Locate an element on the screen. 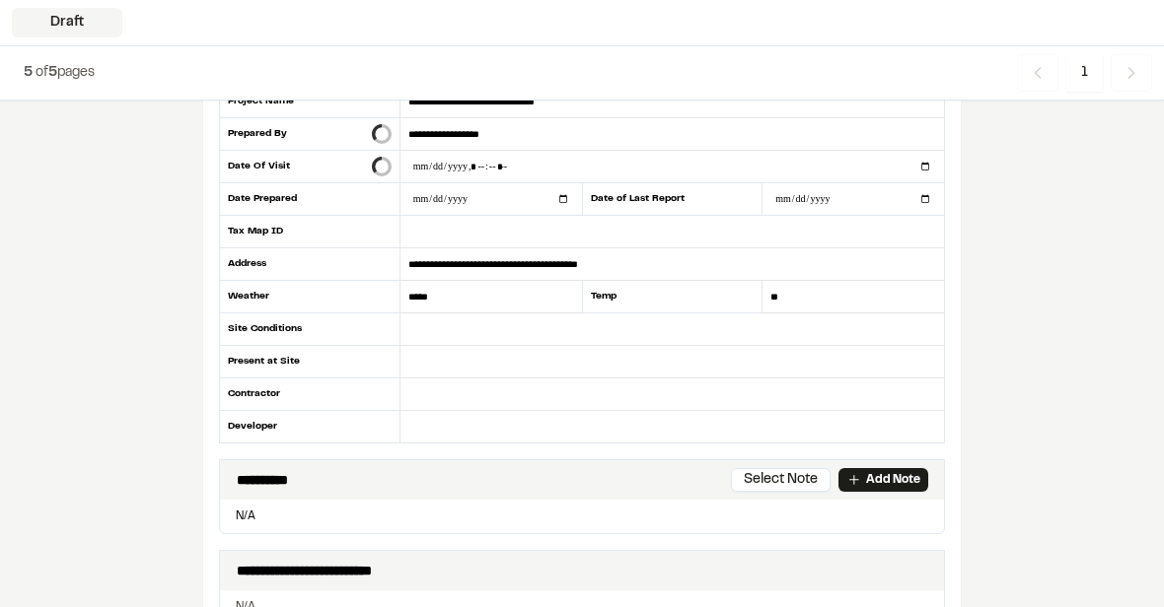  span: 1 is located at coordinates (1084, 73).